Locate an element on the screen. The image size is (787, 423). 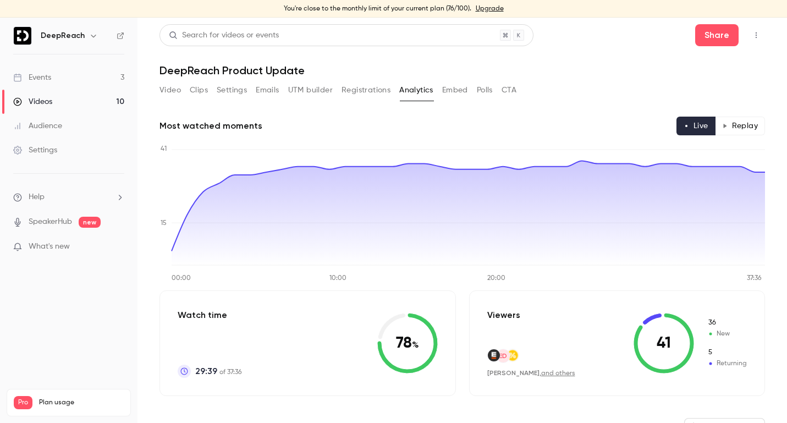
p: Watch time is located at coordinates (210, 315).